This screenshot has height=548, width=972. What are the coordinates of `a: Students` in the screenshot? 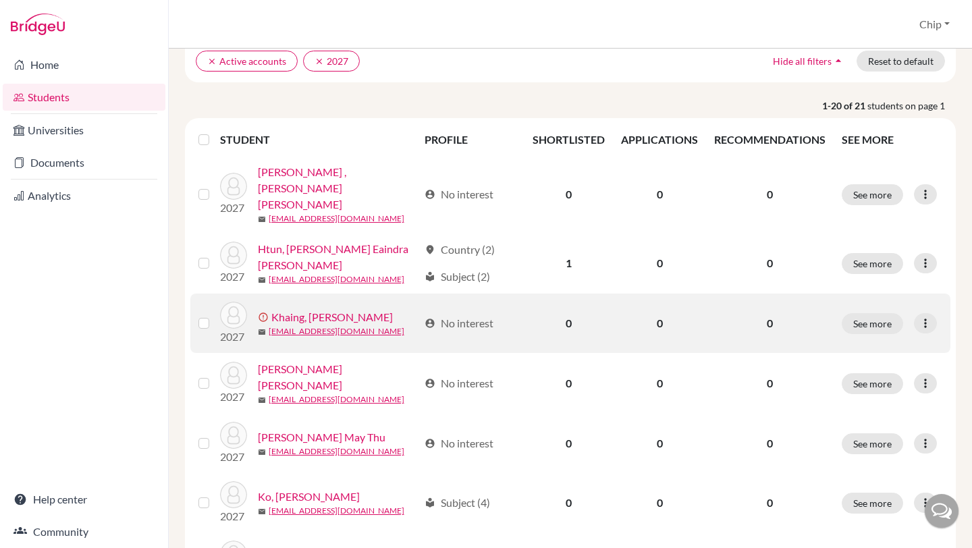 It's located at (84, 97).